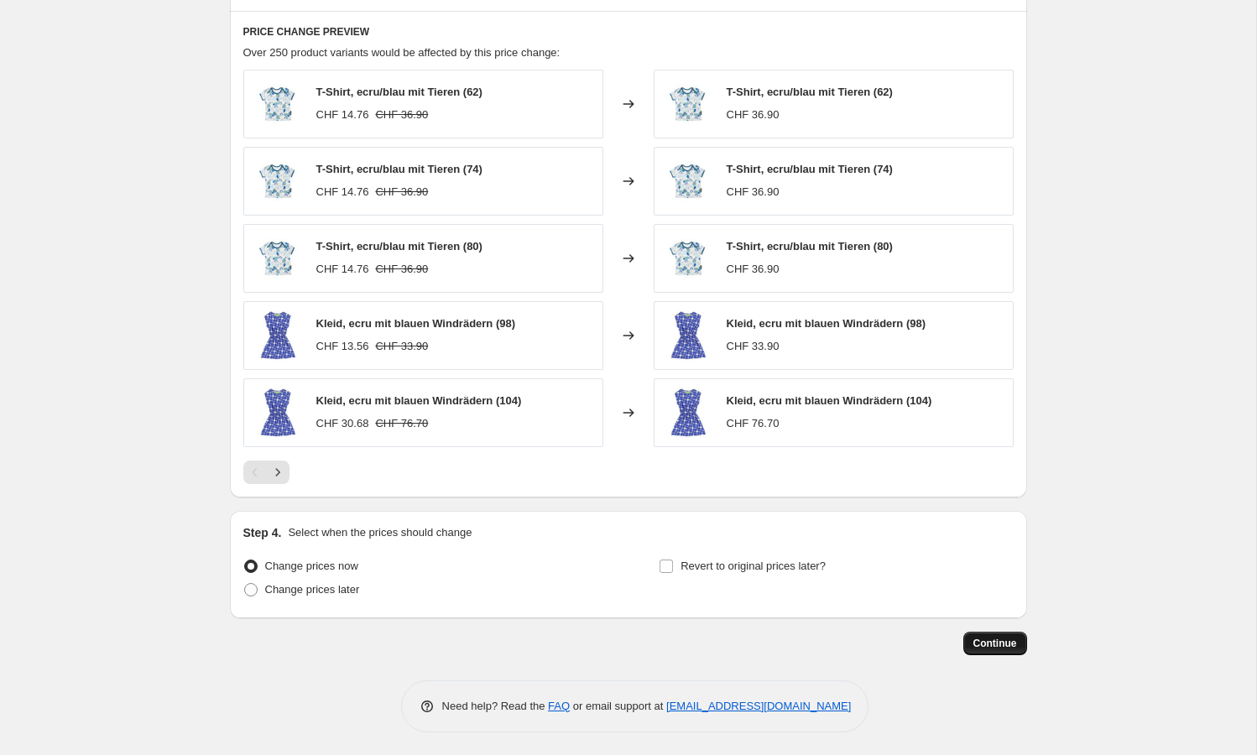 This screenshot has width=1257, height=755. Describe the element at coordinates (266, 473) in the screenshot. I see `nav: Pagination` at that location.